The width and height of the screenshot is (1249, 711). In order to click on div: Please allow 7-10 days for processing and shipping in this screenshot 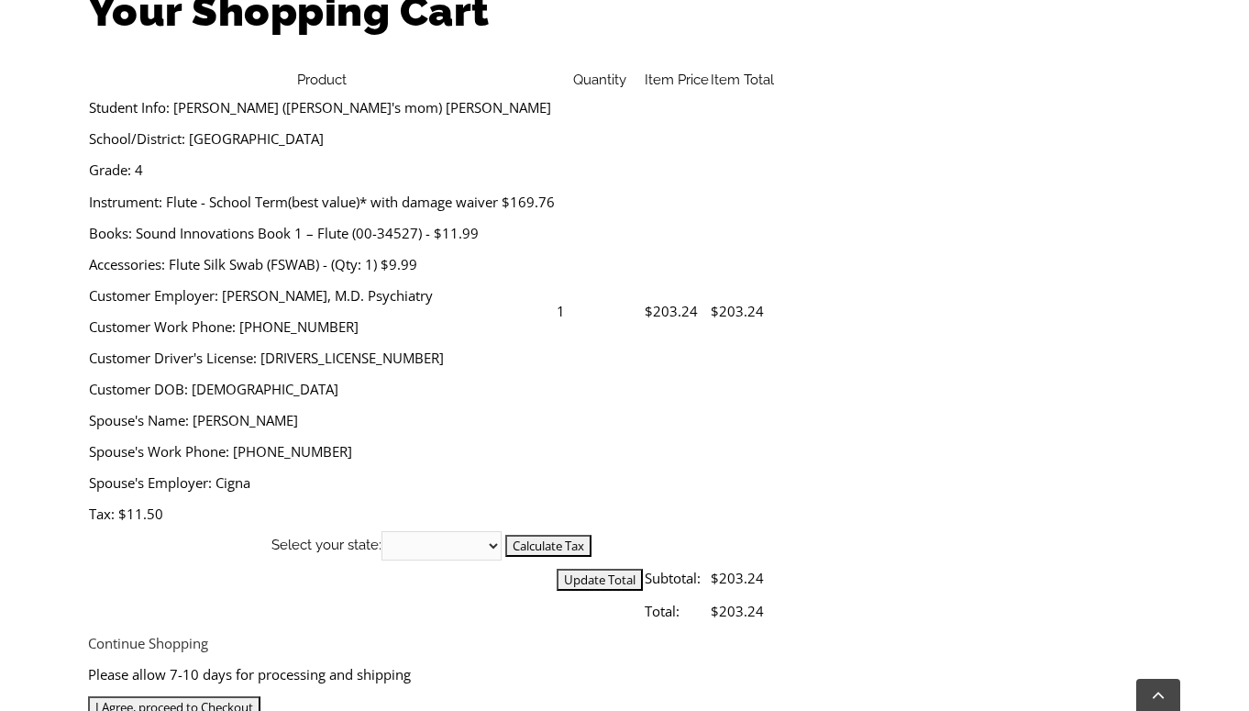, I will do `click(625, 674)`.